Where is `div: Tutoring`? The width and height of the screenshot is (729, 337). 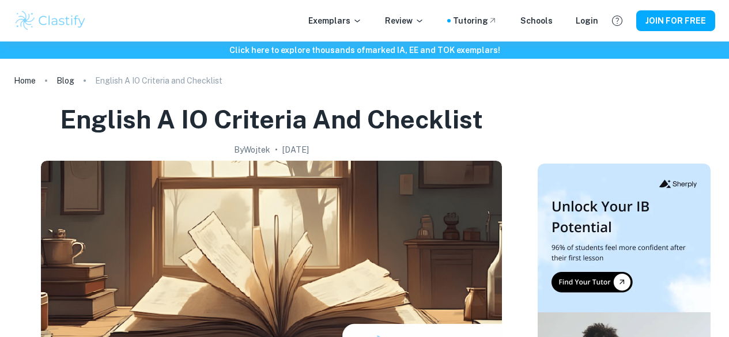
div: Tutoring is located at coordinates (475, 21).